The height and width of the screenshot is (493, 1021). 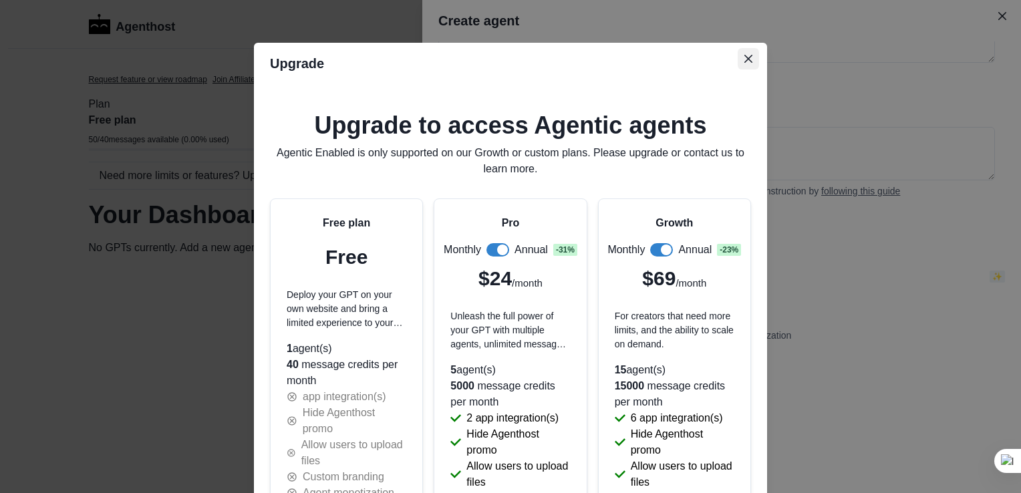 What do you see at coordinates (621, 369) in the screenshot?
I see `span: 15` at bounding box center [621, 369].